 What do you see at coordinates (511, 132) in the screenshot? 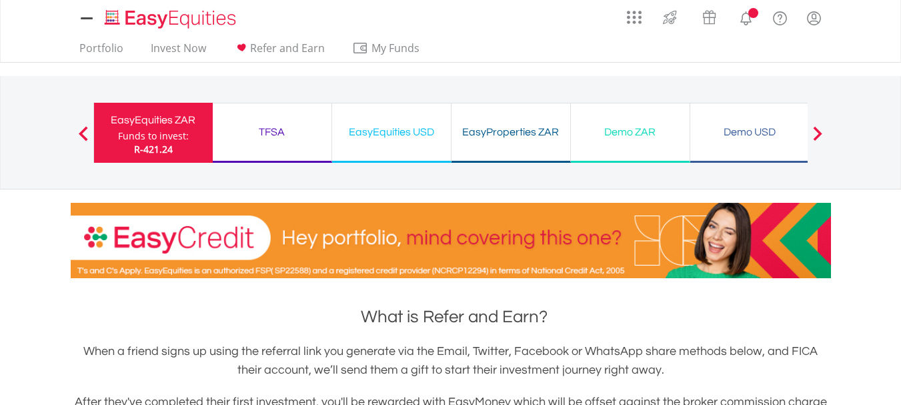
I see `div: EasyProperties ZAR` at bounding box center [511, 132].